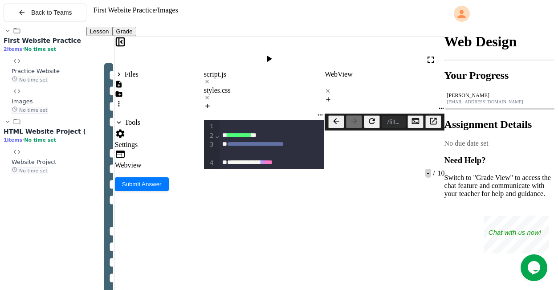 The image size is (558, 290). Describe the element at coordinates (500, 41) in the screenshot. I see `h1: Web Design` at that location.